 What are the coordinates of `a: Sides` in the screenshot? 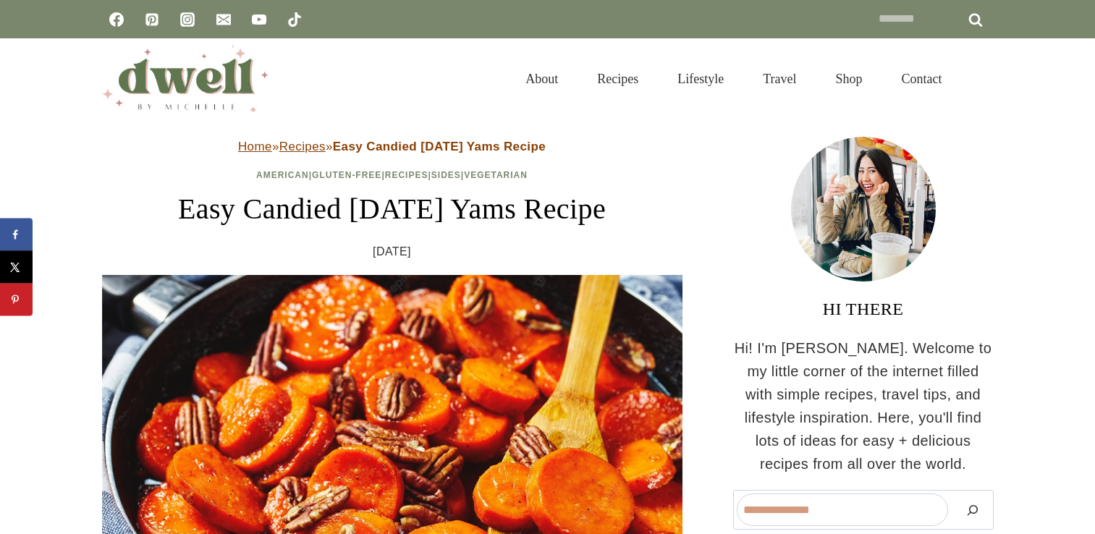 It's located at (446, 175).